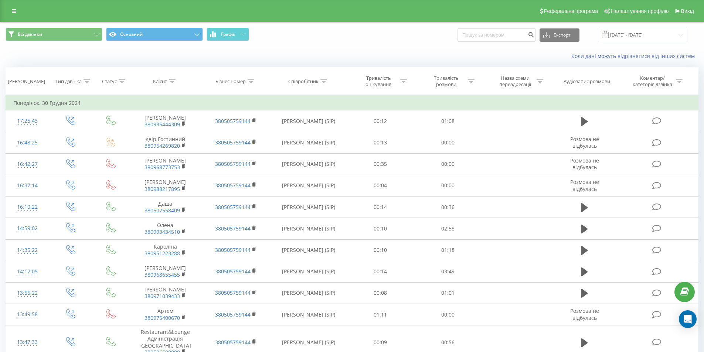  Describe the element at coordinates (162, 318) in the screenshot. I see `a: 380975400670` at that location.